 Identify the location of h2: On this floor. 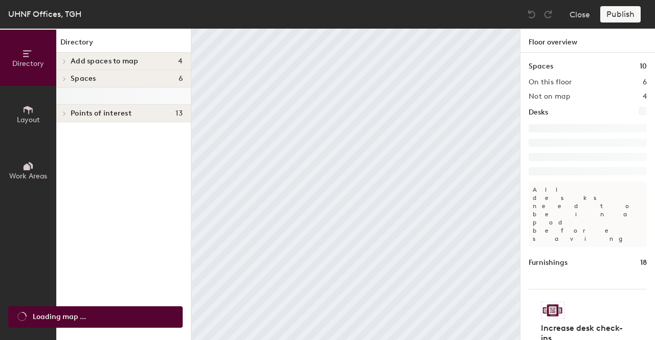
(550, 82).